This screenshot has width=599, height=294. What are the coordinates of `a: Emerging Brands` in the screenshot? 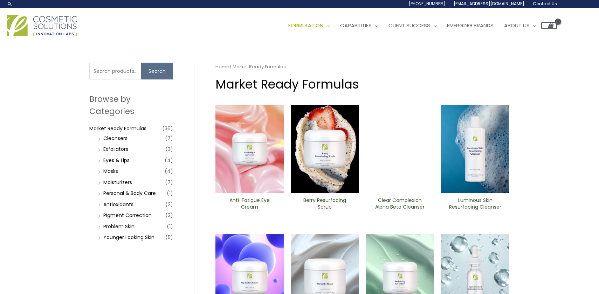 It's located at (470, 26).